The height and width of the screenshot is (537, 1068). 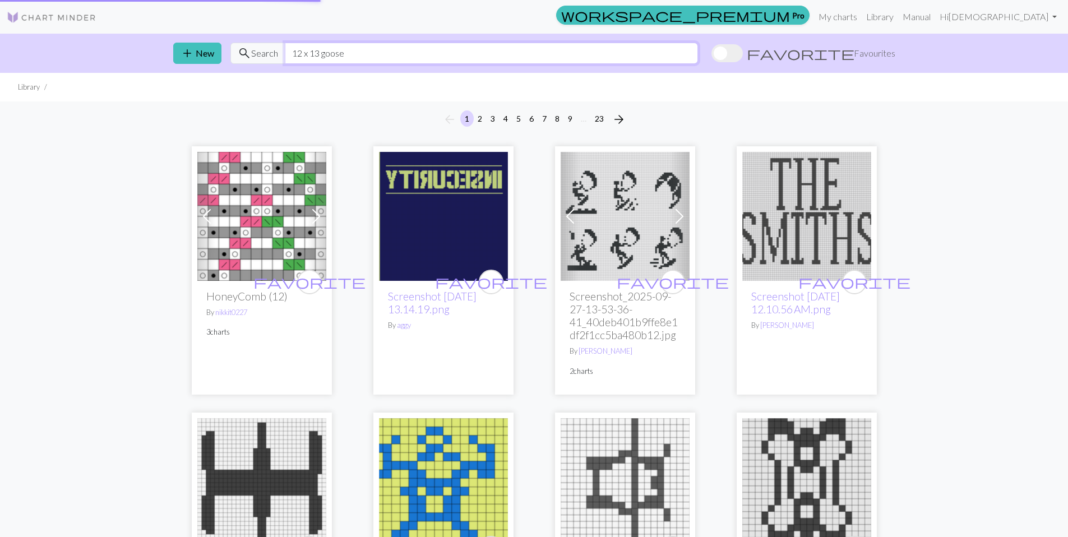 I want to click on span: arrow_forward, so click(x=619, y=119).